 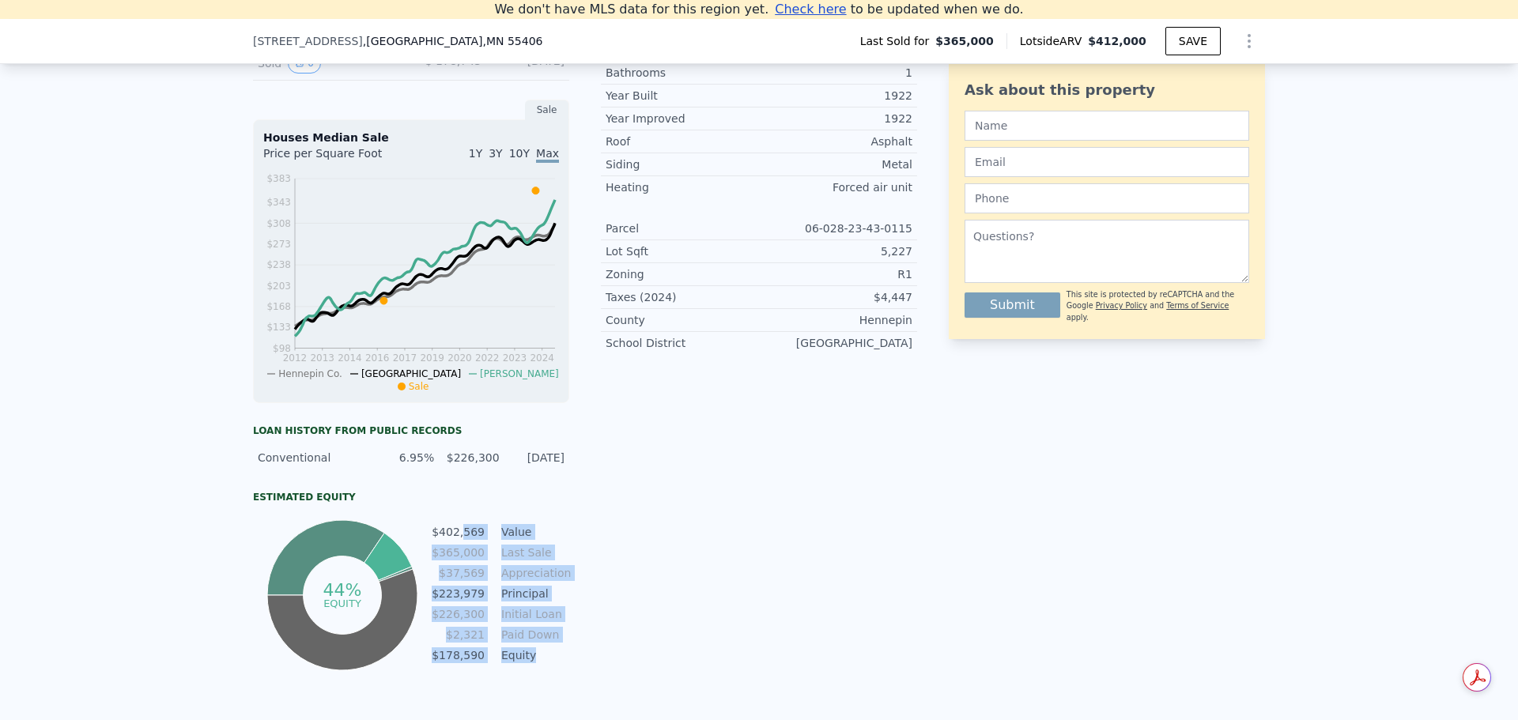 I want to click on div: Roof, so click(x=682, y=141).